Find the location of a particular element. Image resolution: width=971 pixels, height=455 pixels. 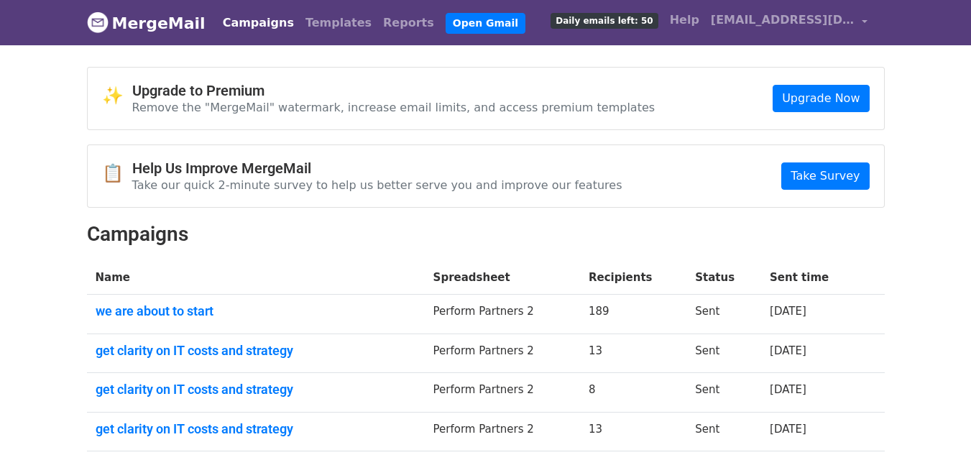

th: Name is located at coordinates (256, 277).